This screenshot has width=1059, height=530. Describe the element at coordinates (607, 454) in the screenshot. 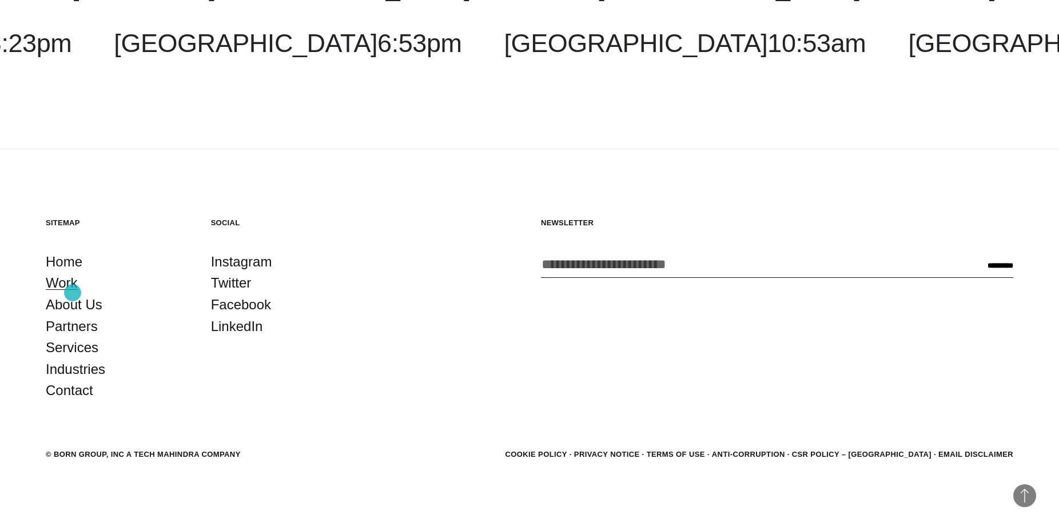

I see `a: Privacy Notice` at that location.